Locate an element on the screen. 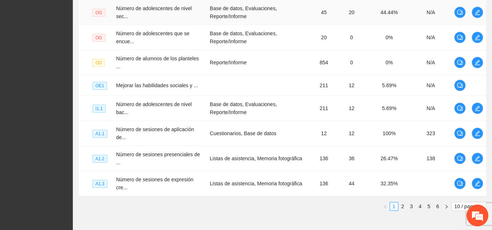 The width and height of the screenshot is (492, 230). a: 3 is located at coordinates (411, 207).